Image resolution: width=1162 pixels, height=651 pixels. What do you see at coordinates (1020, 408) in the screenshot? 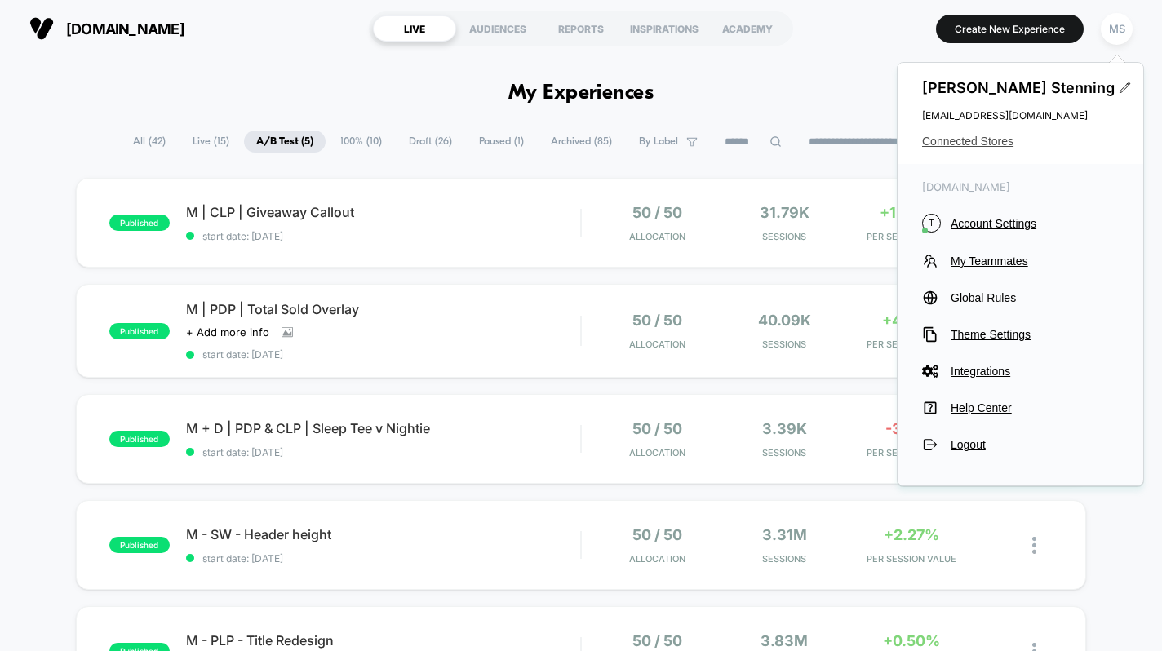
I see `button: Help Center` at bounding box center [1020, 408].